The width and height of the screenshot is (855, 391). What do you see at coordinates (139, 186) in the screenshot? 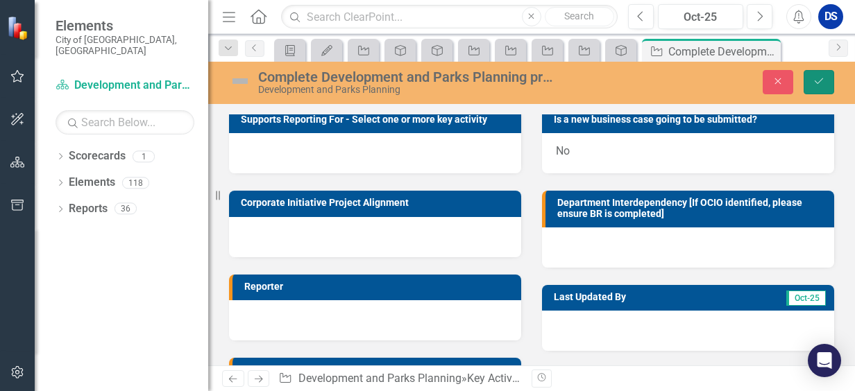
I see `span: Update to the City` at bounding box center [139, 186].